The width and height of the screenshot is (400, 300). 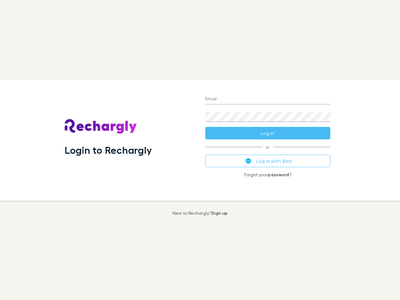 What do you see at coordinates (200, 213) in the screenshot?
I see `p: New to Rechargly?` at bounding box center [200, 213].